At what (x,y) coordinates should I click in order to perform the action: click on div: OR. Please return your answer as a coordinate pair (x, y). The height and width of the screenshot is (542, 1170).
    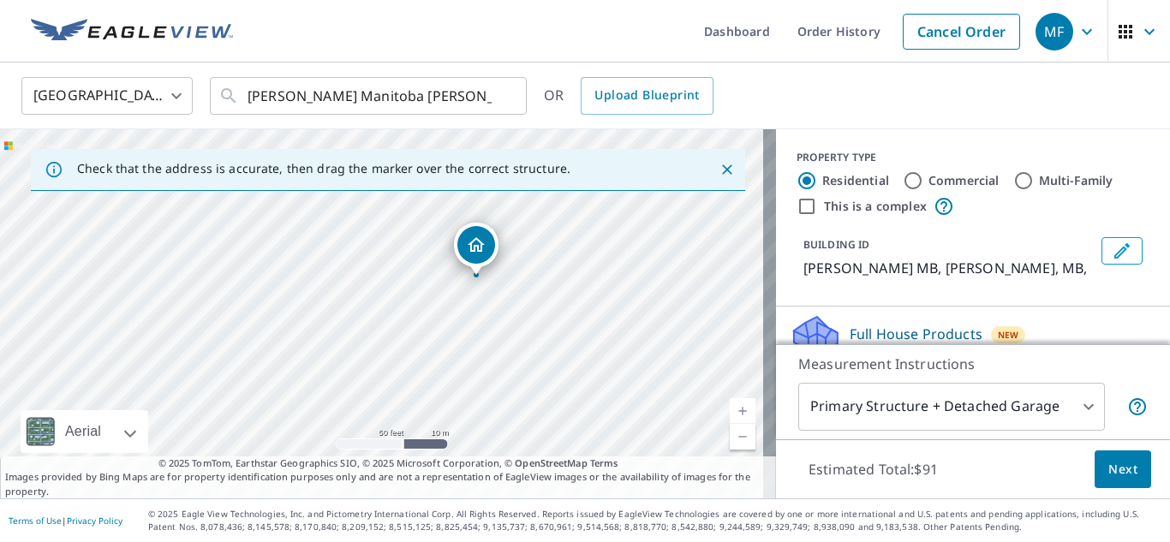
    Looking at the image, I should click on (629, 96).